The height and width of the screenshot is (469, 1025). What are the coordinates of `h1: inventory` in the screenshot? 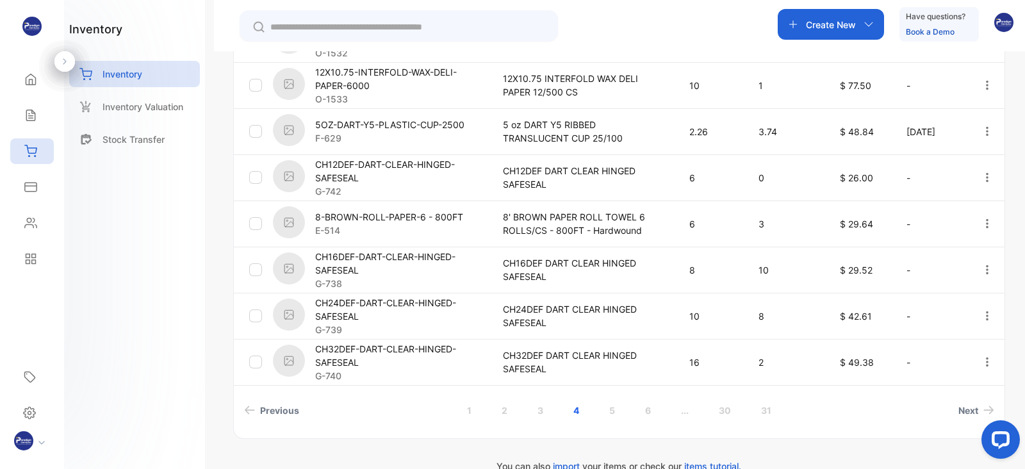 It's located at (95, 29).